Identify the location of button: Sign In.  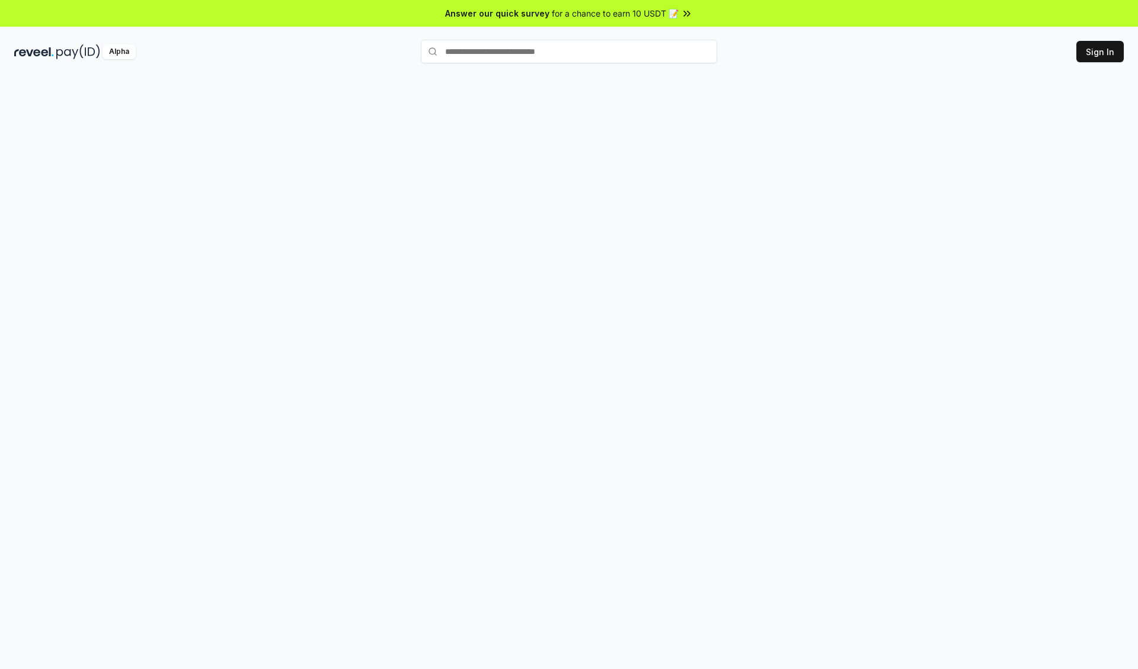
(1100, 52).